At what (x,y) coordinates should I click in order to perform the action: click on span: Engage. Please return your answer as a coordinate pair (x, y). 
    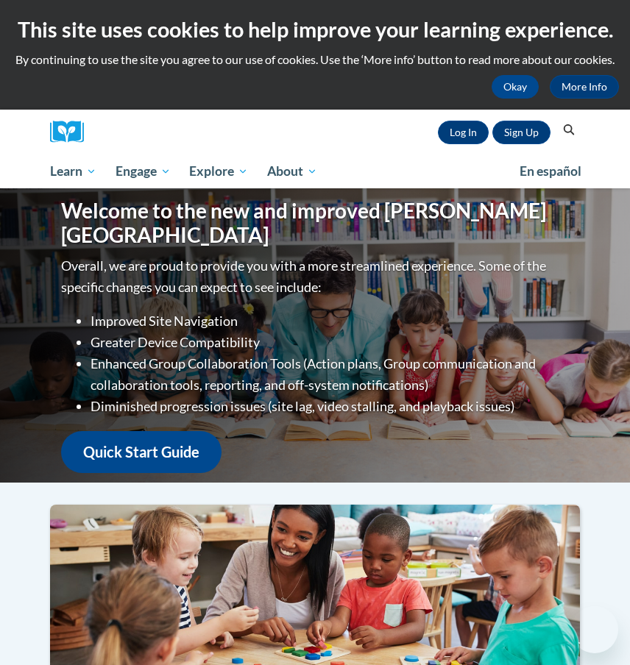
    Looking at the image, I should click on (143, 171).